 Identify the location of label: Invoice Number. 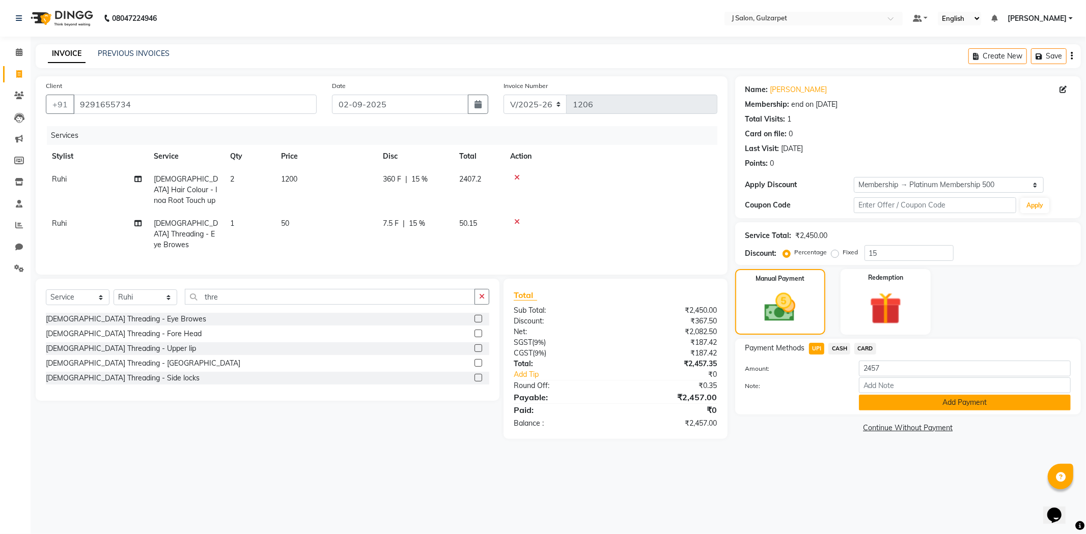
(525, 86).